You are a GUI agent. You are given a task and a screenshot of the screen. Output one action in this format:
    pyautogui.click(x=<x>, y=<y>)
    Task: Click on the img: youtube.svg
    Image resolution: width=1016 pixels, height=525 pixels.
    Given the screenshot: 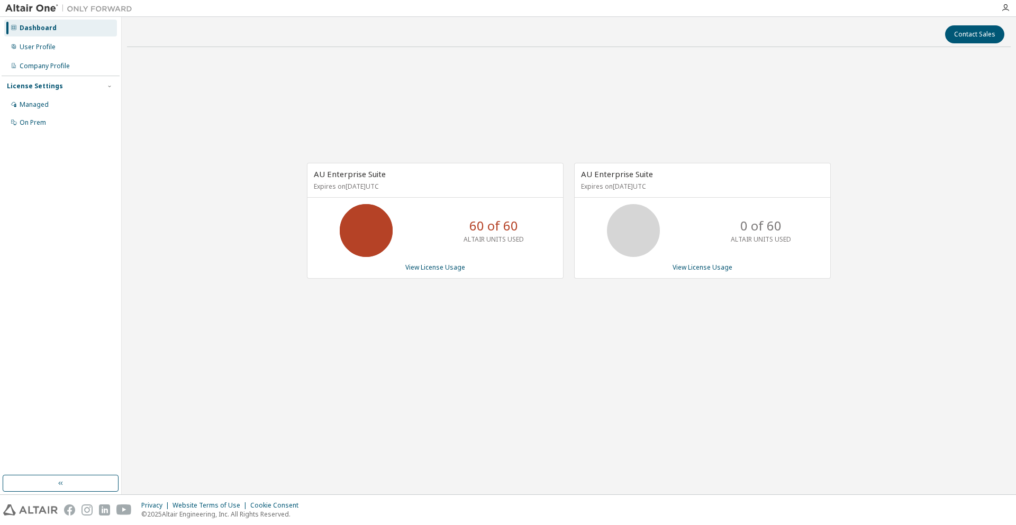 What is the action you would take?
    pyautogui.click(x=124, y=510)
    